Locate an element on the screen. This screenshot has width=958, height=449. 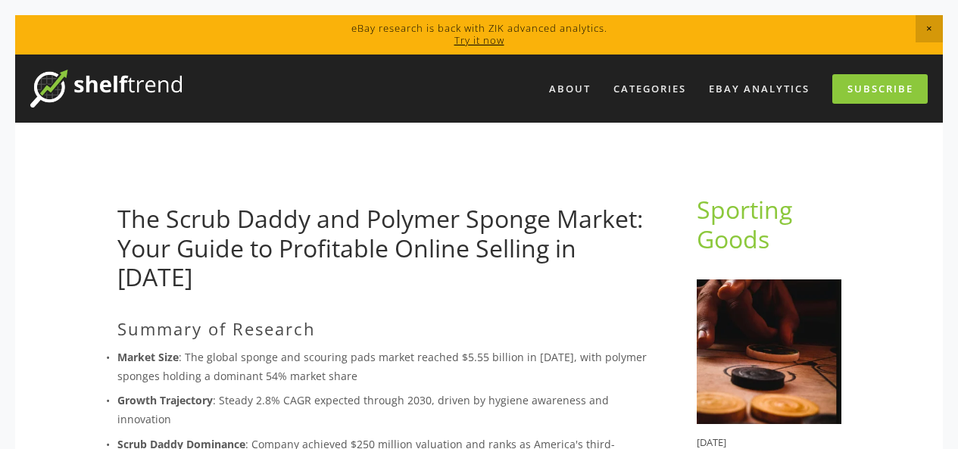
strong: Market Size is located at coordinates (148, 357).